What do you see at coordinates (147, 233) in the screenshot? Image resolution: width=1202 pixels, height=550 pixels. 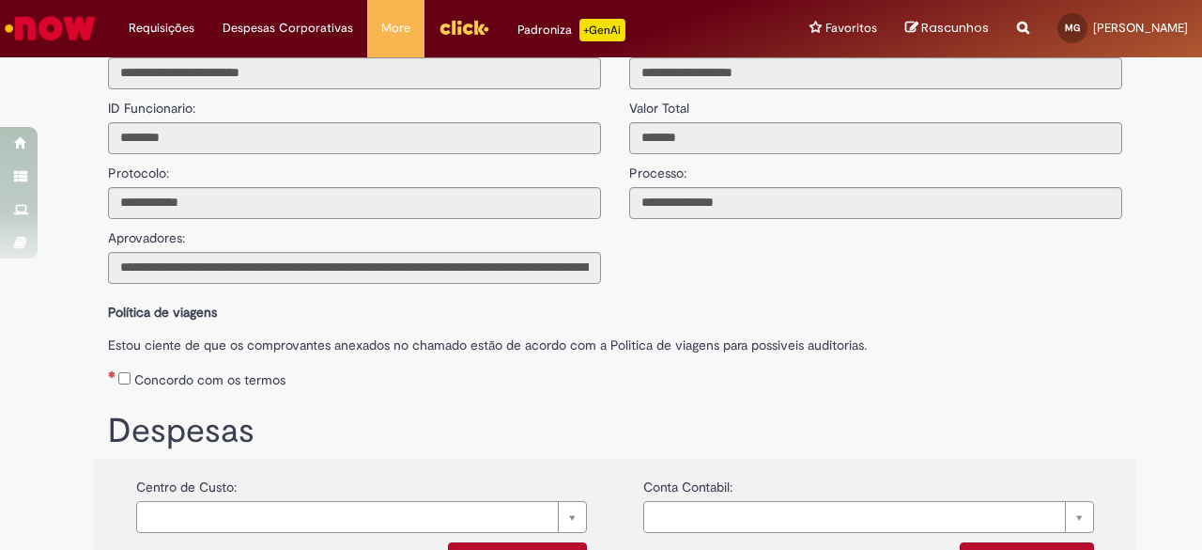 I see `label: Aprovadores:` at bounding box center [147, 233].